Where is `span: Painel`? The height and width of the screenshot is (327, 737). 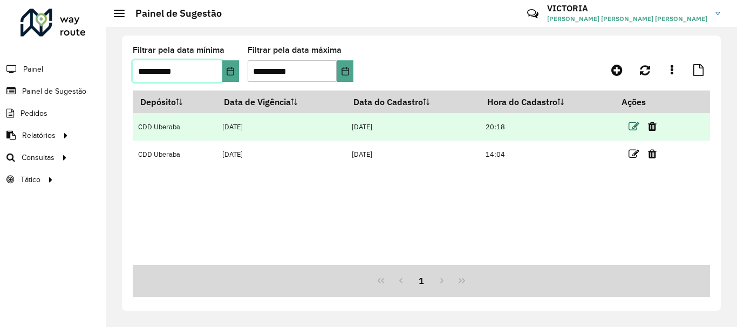
span: Painel is located at coordinates (33, 69).